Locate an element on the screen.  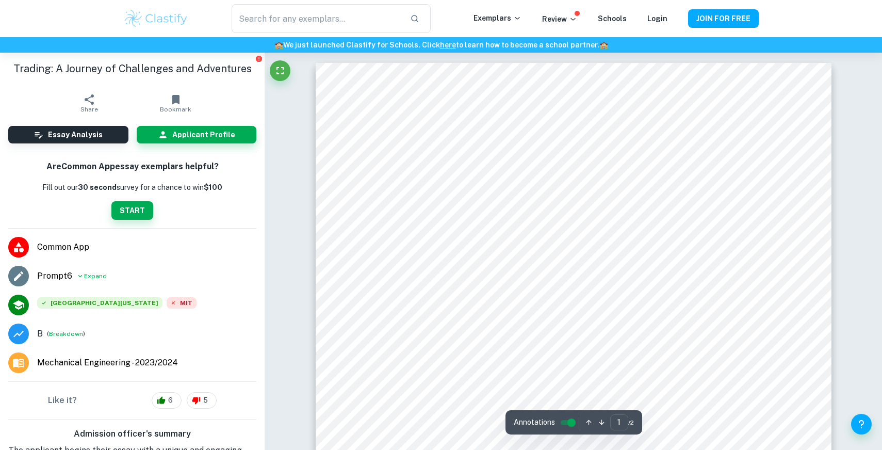
p: Fill out our survey for a chance to win is located at coordinates (132, 187).